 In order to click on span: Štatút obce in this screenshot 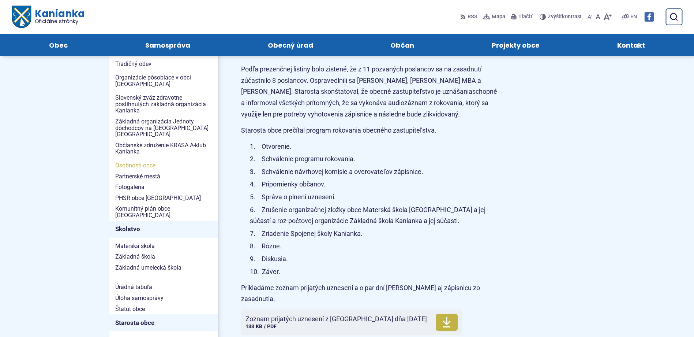, I will do `click(164, 309)`.